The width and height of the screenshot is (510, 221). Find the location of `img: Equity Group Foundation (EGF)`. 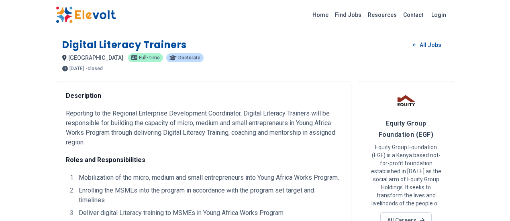

img: Equity Group Foundation (EGF) is located at coordinates (406, 101).